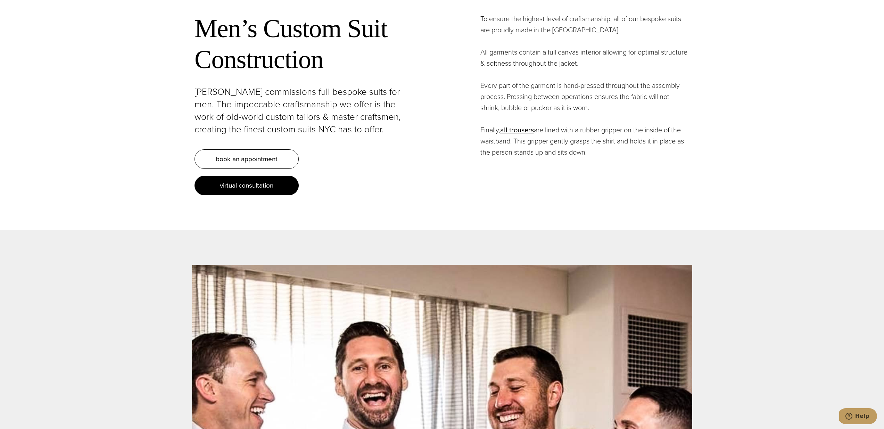 The width and height of the screenshot is (884, 429). What do you see at coordinates (246, 185) in the screenshot?
I see `a: virtual consultation` at bounding box center [246, 185].